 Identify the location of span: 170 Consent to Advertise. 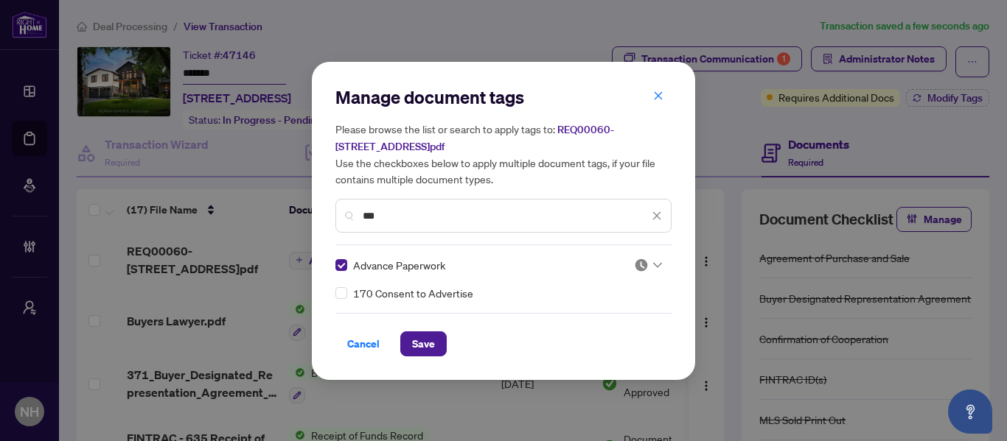
(413, 293).